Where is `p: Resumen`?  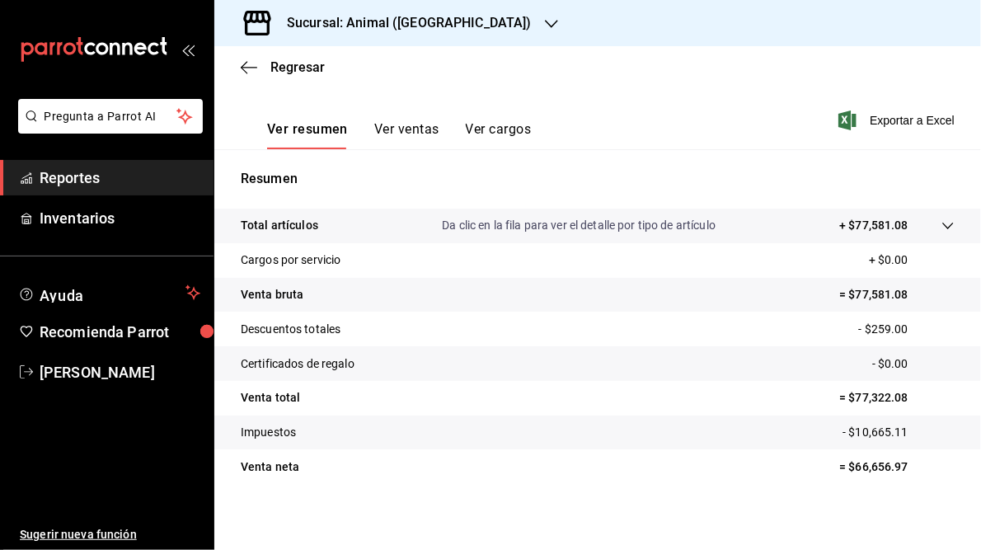
p: Resumen is located at coordinates (598, 179).